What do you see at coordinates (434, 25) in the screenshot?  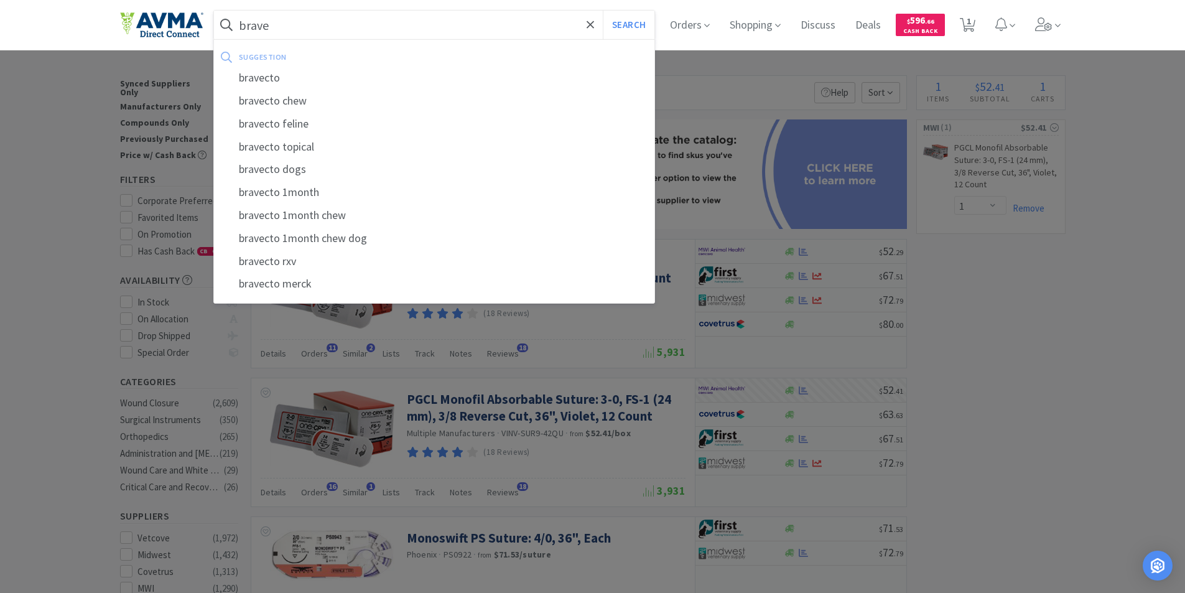 I see `input: Search by item, sku, manufacturer, ingredient, size...` at bounding box center [434, 25].